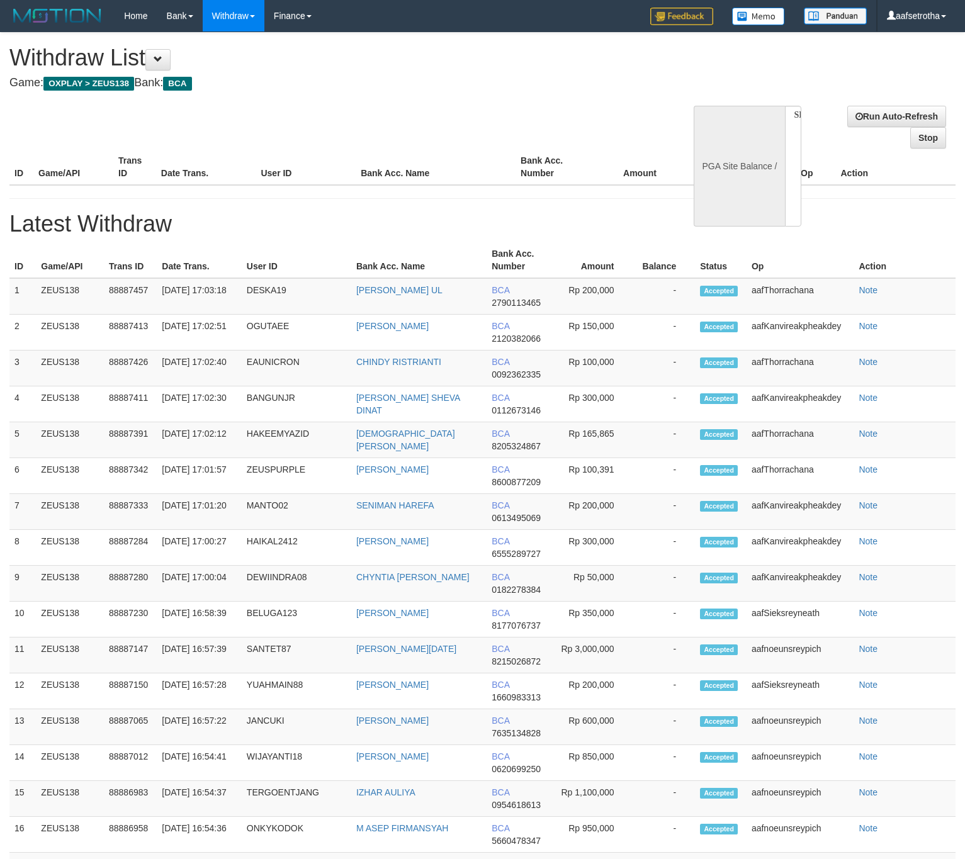 This screenshot has width=965, height=859. Describe the element at coordinates (516, 805) in the screenshot. I see `span: 0954618613` at that location.